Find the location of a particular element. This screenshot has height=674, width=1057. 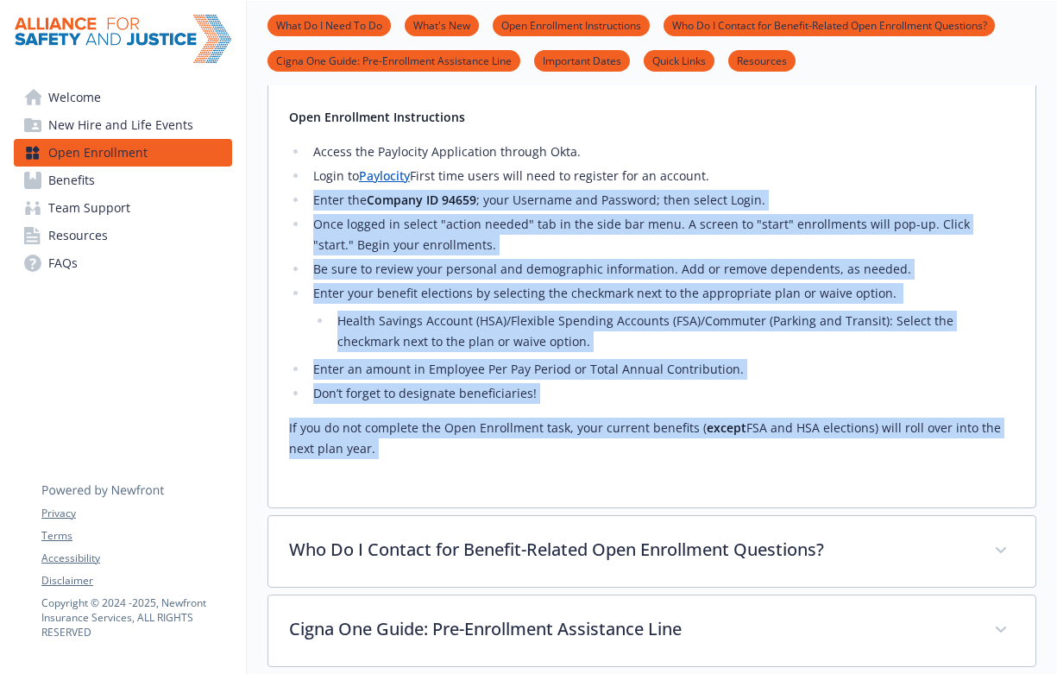

span: Team Support is located at coordinates (89, 208).